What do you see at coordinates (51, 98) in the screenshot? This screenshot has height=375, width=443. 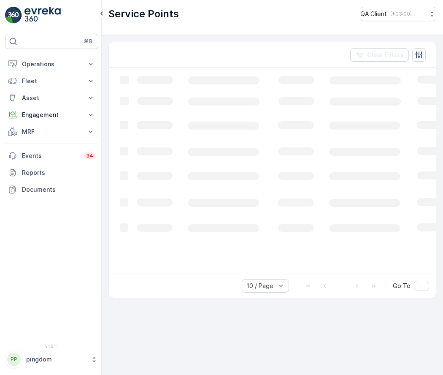 I see `button: Asset` at bounding box center [51, 98].